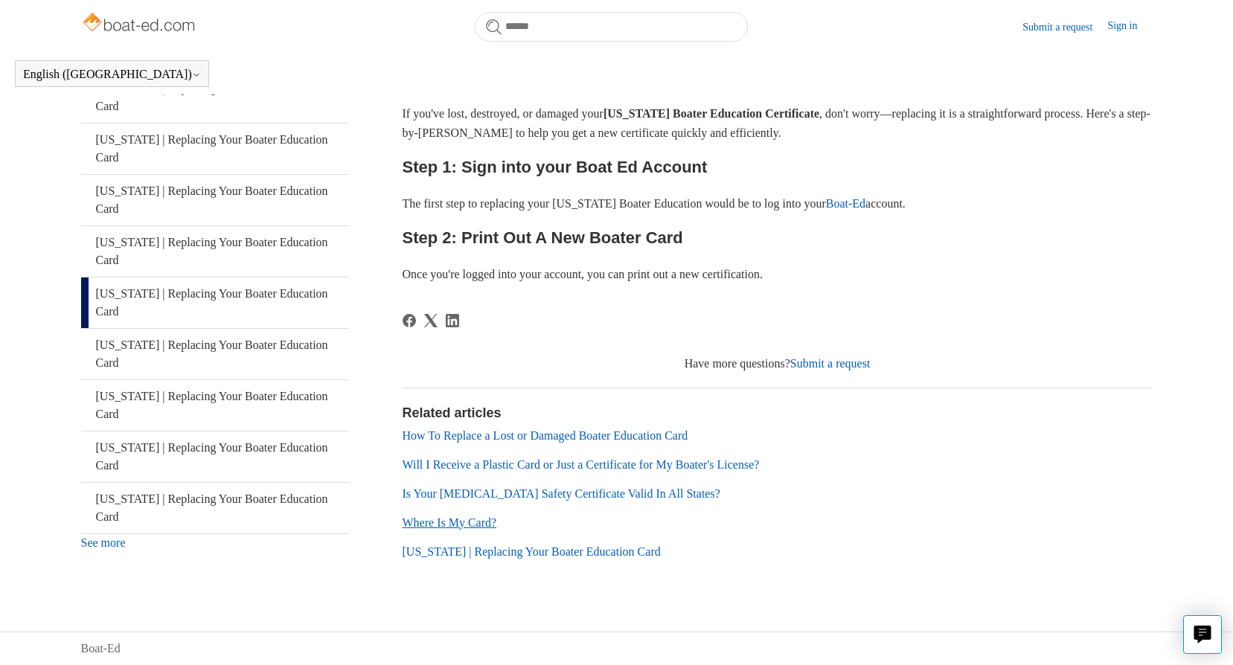 The image size is (1233, 665). Describe the element at coordinates (778, 275) in the screenshot. I see `p: Once you're logged into your account, you can print out a new certification.` at that location.